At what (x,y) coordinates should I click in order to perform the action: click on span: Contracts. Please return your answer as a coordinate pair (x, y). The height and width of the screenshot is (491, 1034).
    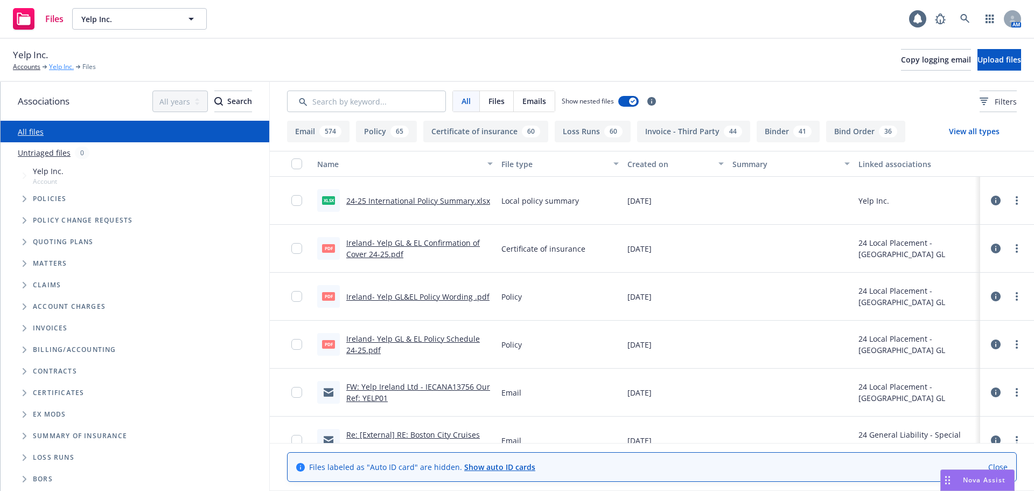
    Looking at the image, I should click on (55, 371).